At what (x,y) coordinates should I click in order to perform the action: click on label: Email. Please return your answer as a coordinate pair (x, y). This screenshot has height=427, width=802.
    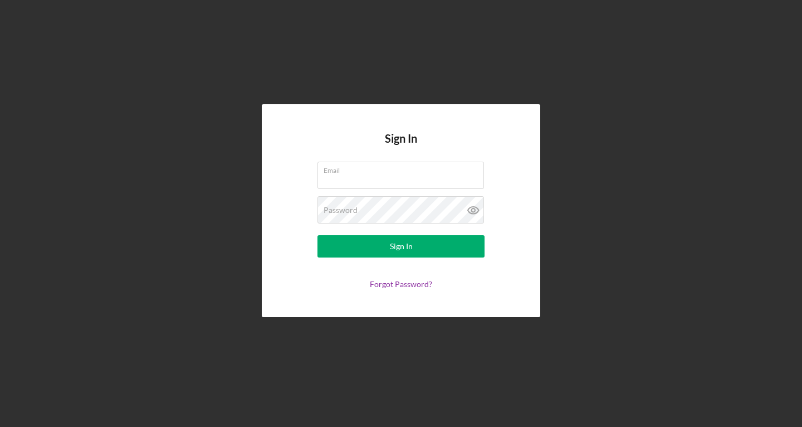
    Looking at the image, I should click on (404, 168).